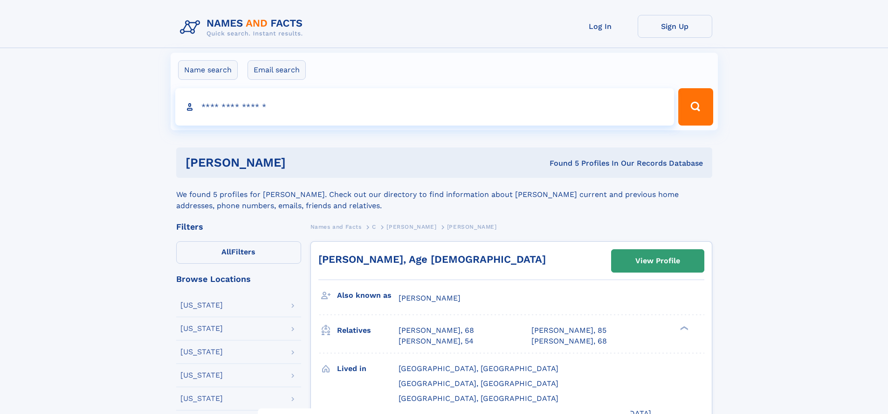 This screenshot has height=414, width=888. Describe the element at coordinates (368, 368) in the screenshot. I see `h3: Lived in` at that location.